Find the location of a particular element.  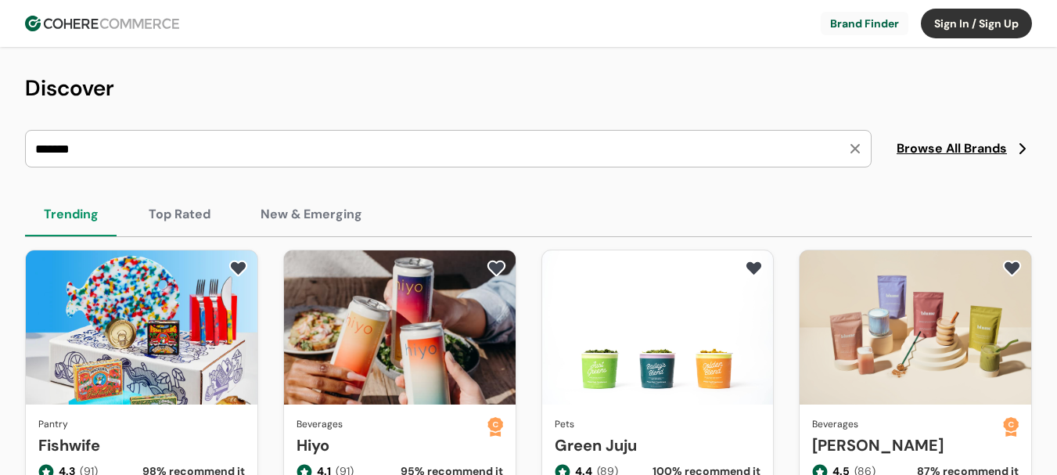

span: Browse All Brands is located at coordinates (951, 149).